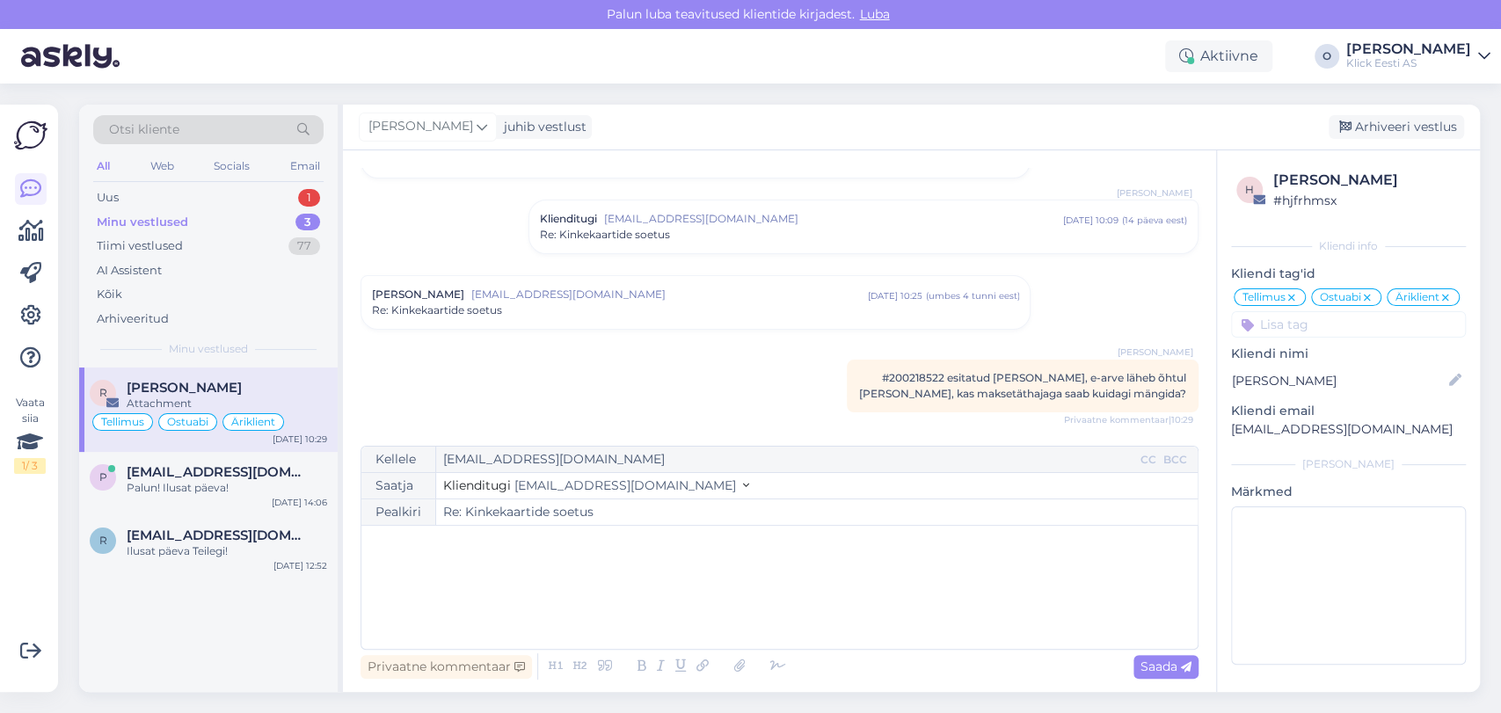 This screenshot has height=713, width=1501. I want to click on input: Recepient..., so click(786, 459).